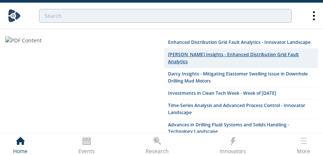  I want to click on a: Advances in Drilling Fluid Systems and Solids Handling - Technology Landscape, so click(241, 129).